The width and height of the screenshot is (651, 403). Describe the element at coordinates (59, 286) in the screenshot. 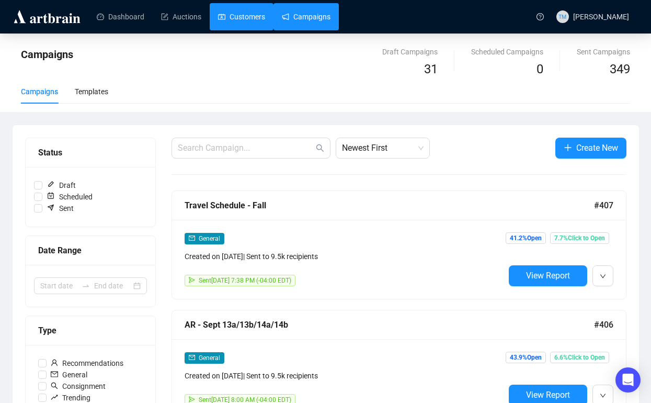

I see `input: Start date` at that location.